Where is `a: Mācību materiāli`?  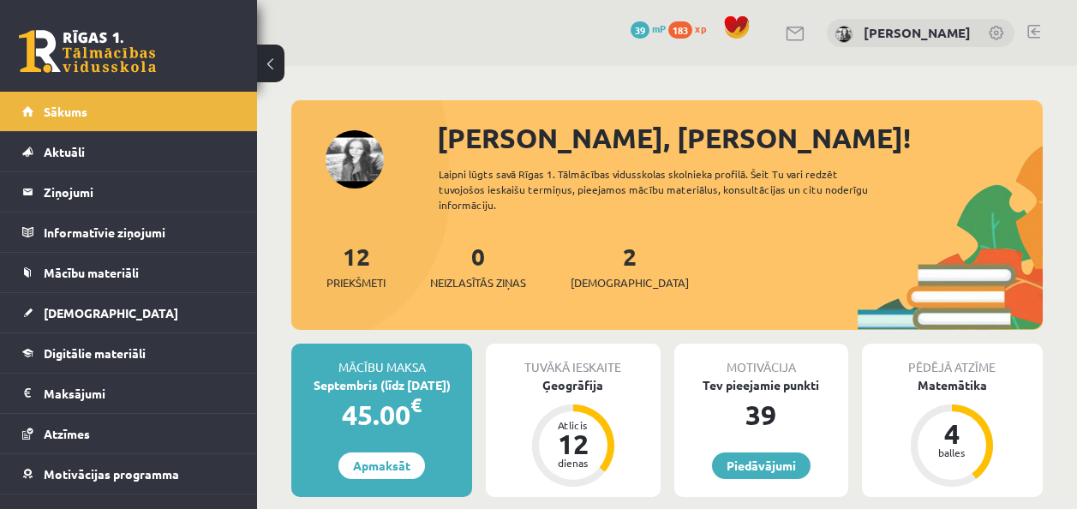
a: Mācību materiāli is located at coordinates (129, 272).